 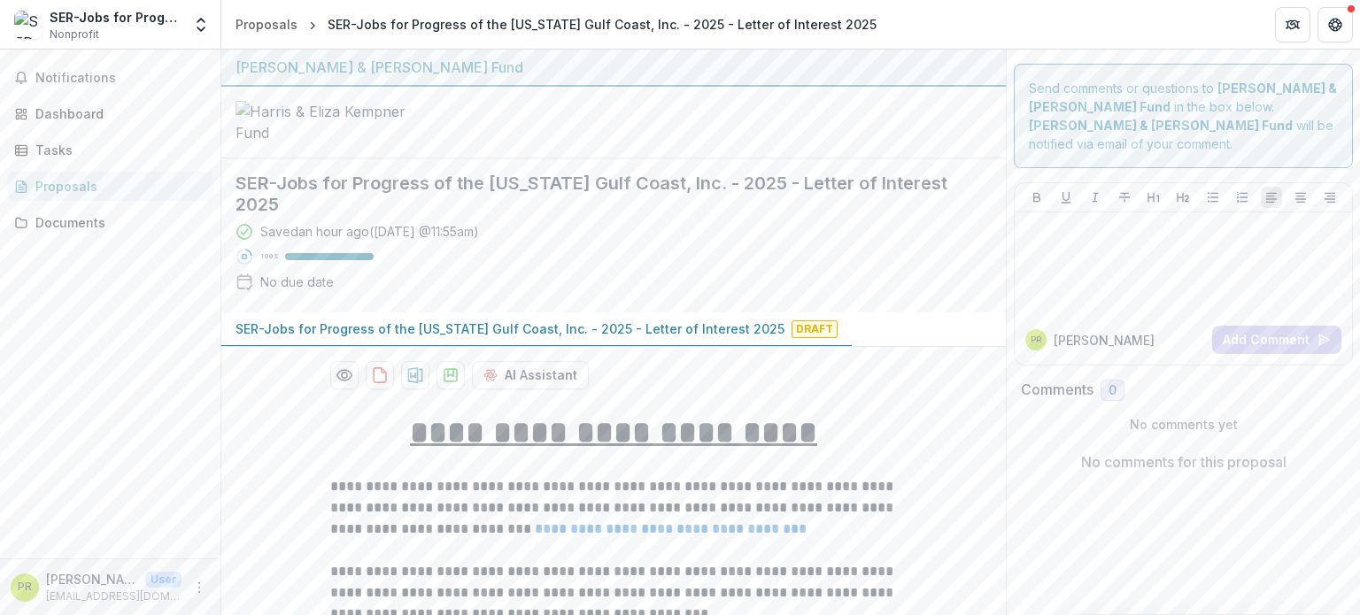 What do you see at coordinates (344, 375) in the screenshot?
I see `button: Preview fe7c7459-cb56-40c6-83ab-1a7396123cbd-0.pdf` at bounding box center [344, 375].